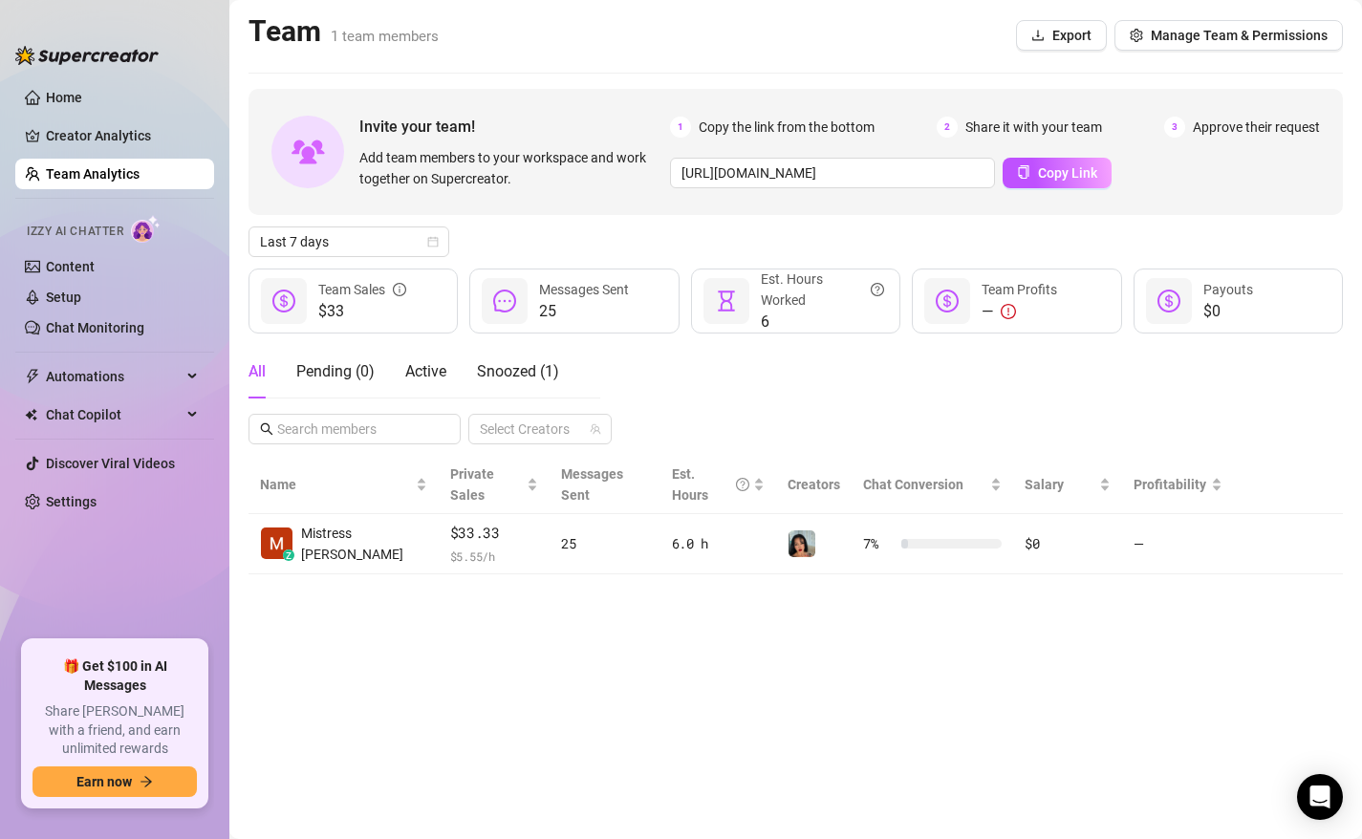  I want to click on th: Name, so click(343, 485).